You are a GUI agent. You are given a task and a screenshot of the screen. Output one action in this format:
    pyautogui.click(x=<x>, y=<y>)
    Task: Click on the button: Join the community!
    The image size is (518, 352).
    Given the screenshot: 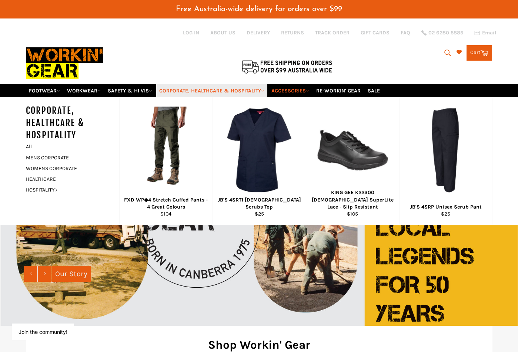 What is the action you would take?
    pyautogui.click(x=43, y=332)
    